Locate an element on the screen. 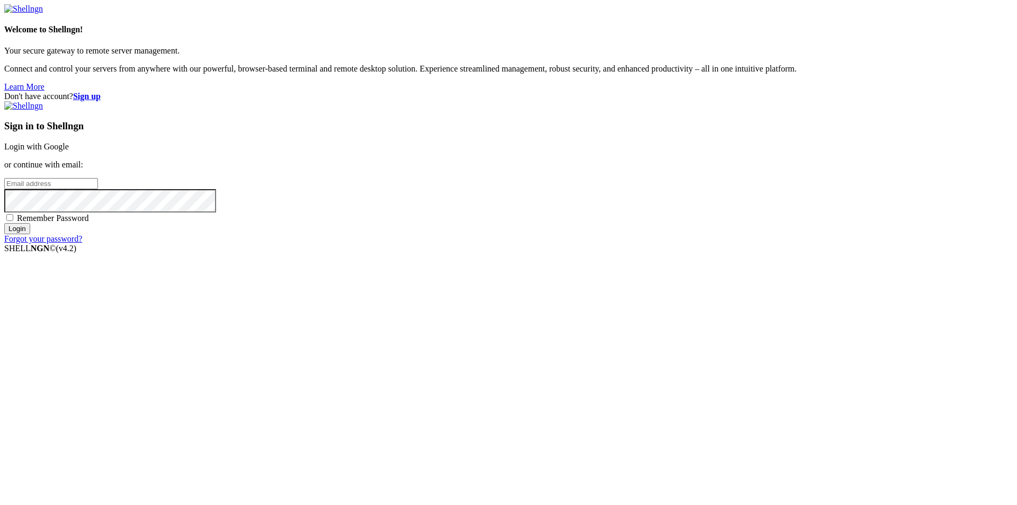 The height and width of the screenshot is (505, 1017). p: Your secure gateway to remote server management. is located at coordinates (509, 51).